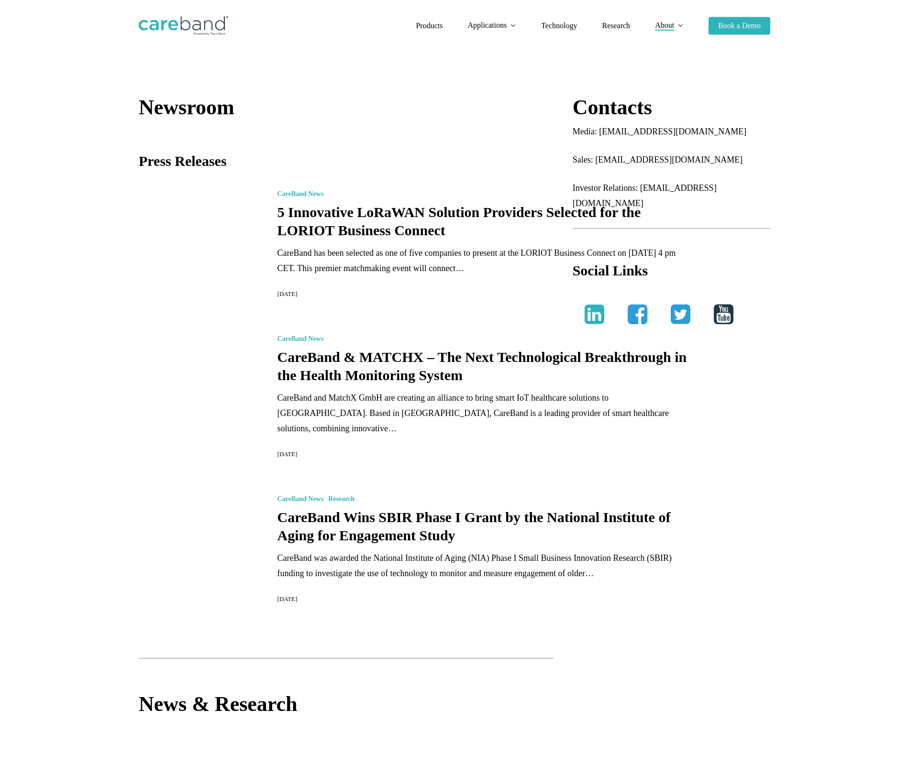 This screenshot has height=765, width=909. Describe the element at coordinates (346, 161) in the screenshot. I see `h3: Press Releases` at that location.